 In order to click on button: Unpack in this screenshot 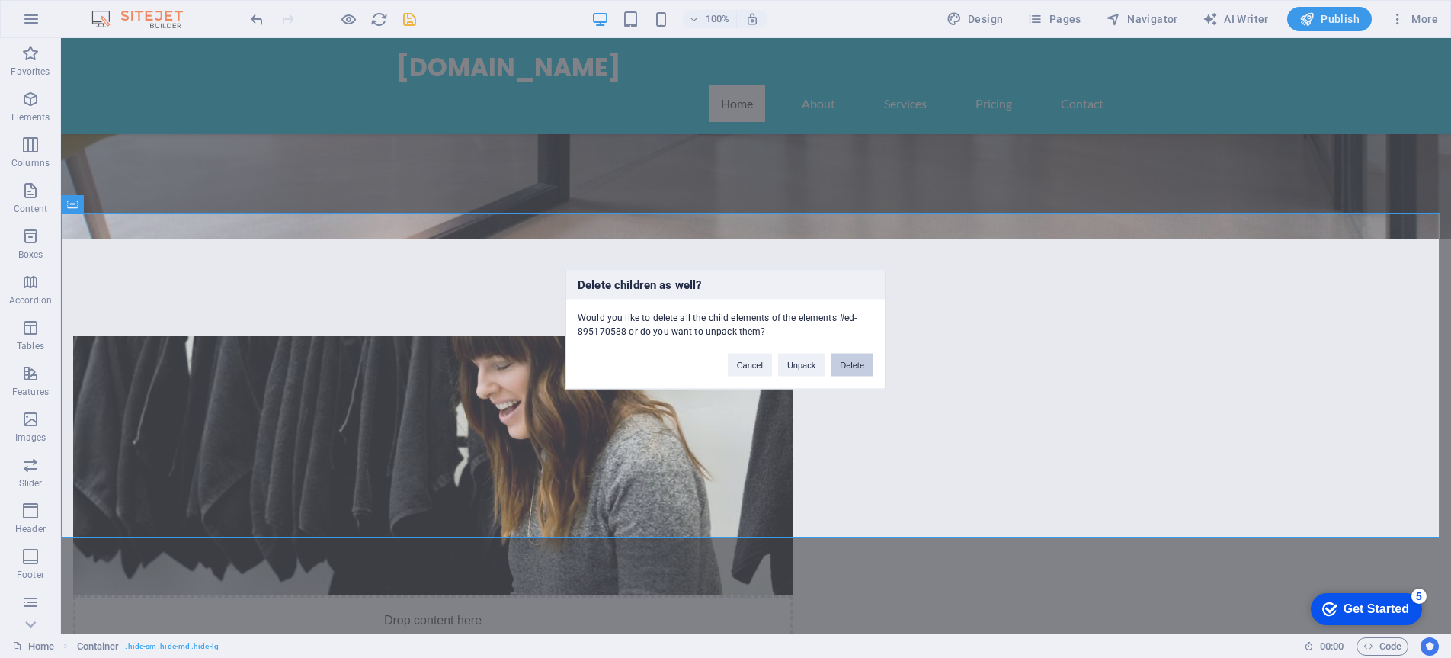, I will do `click(801, 364)`.